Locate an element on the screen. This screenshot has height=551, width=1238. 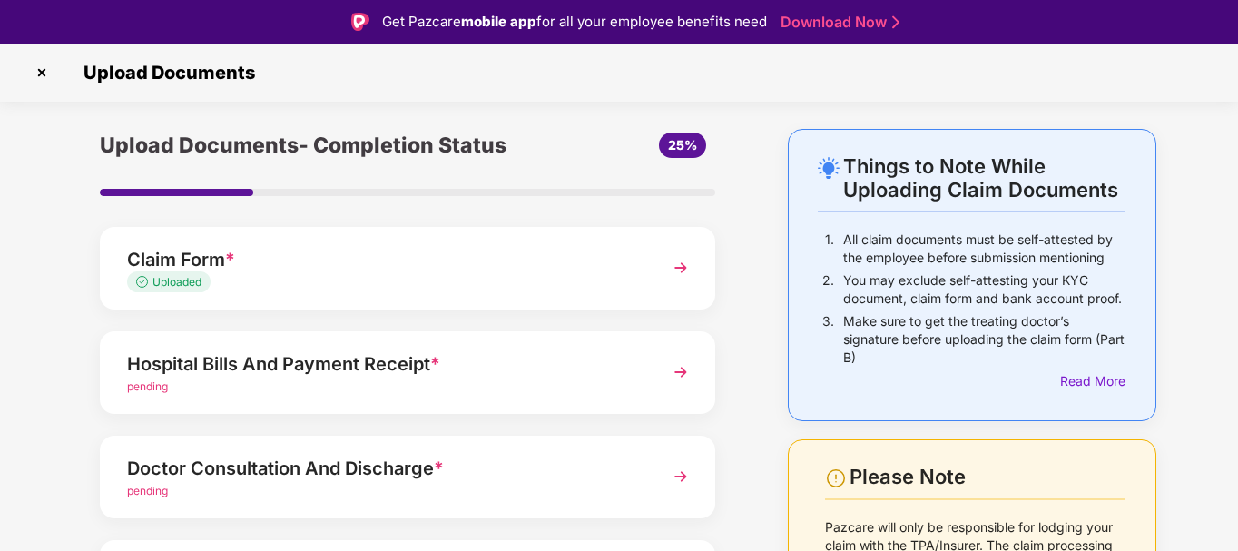
div: Get Pazcare for all your employee benefits need is located at coordinates (575, 22).